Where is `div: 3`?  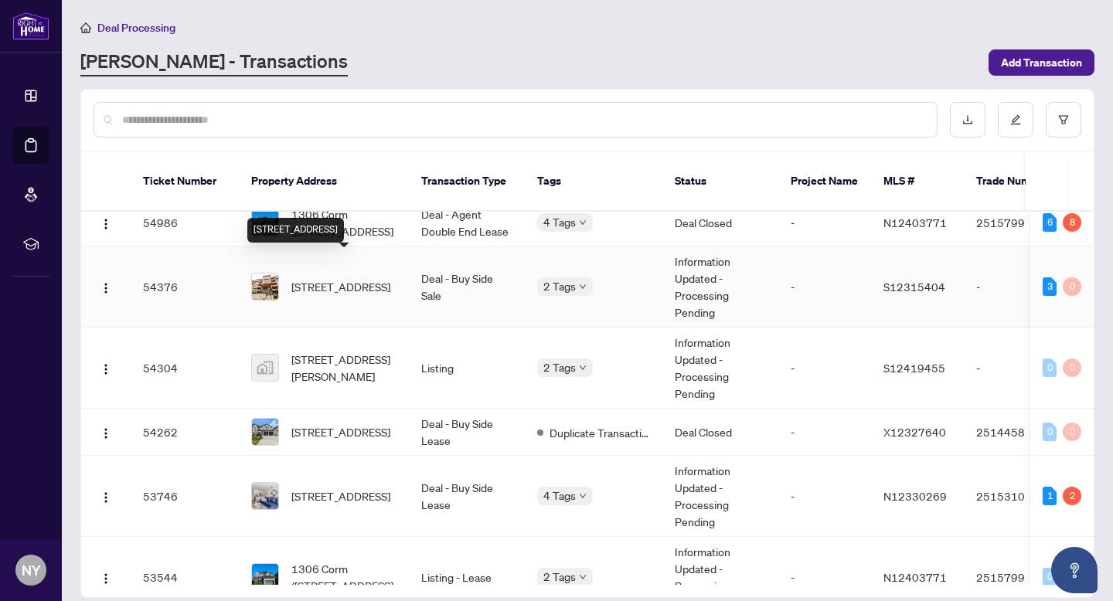
div: 3 is located at coordinates (1049, 287).